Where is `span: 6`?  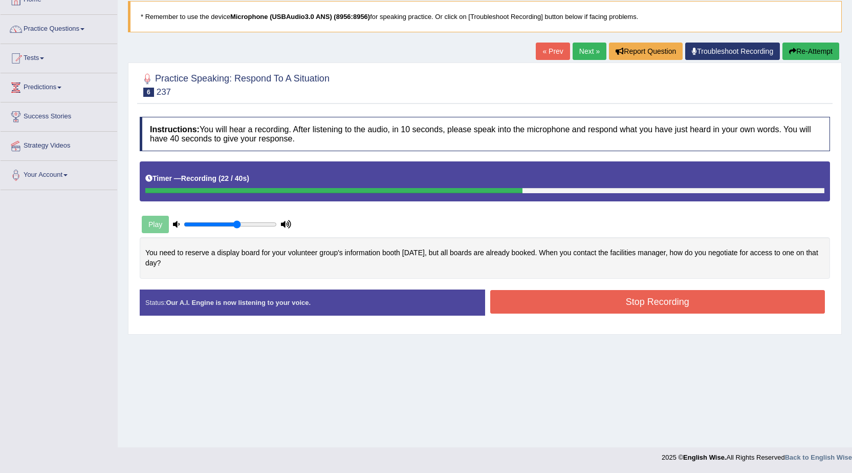
span: 6 is located at coordinates (148, 92).